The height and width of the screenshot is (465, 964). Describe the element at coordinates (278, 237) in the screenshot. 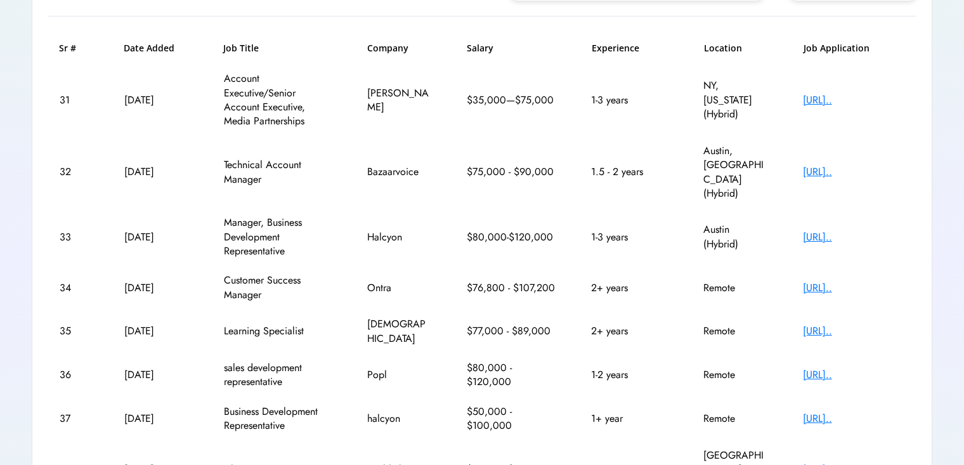

I see `div: Manager, Business Development Representative` at that location.